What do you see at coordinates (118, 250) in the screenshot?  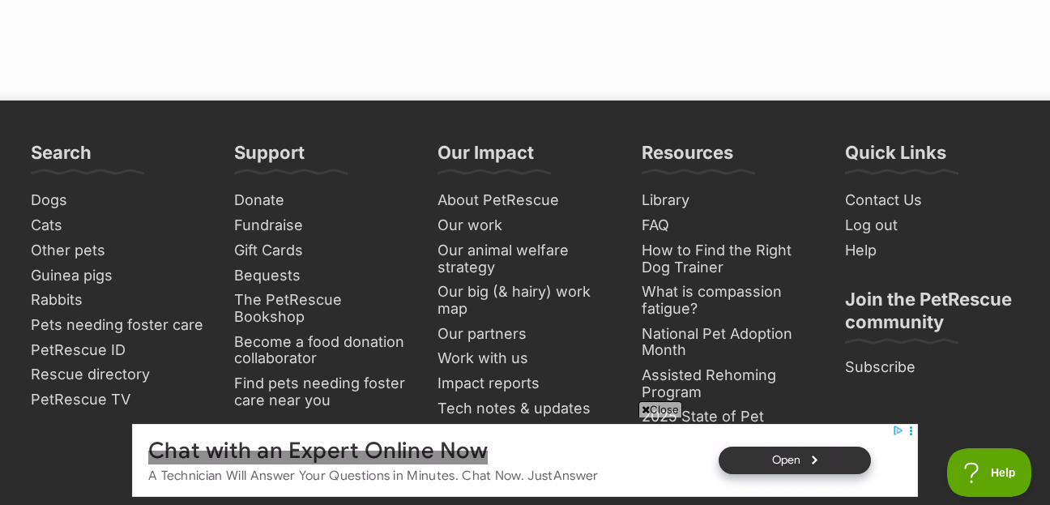 I see `a: Other pets` at bounding box center [118, 250].